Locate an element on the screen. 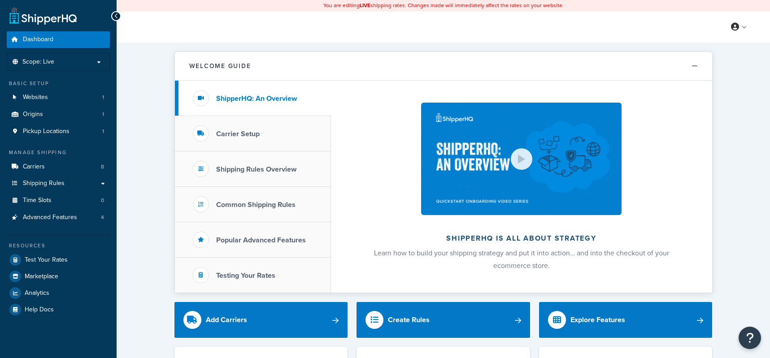  div: Explore Features is located at coordinates (598, 320).